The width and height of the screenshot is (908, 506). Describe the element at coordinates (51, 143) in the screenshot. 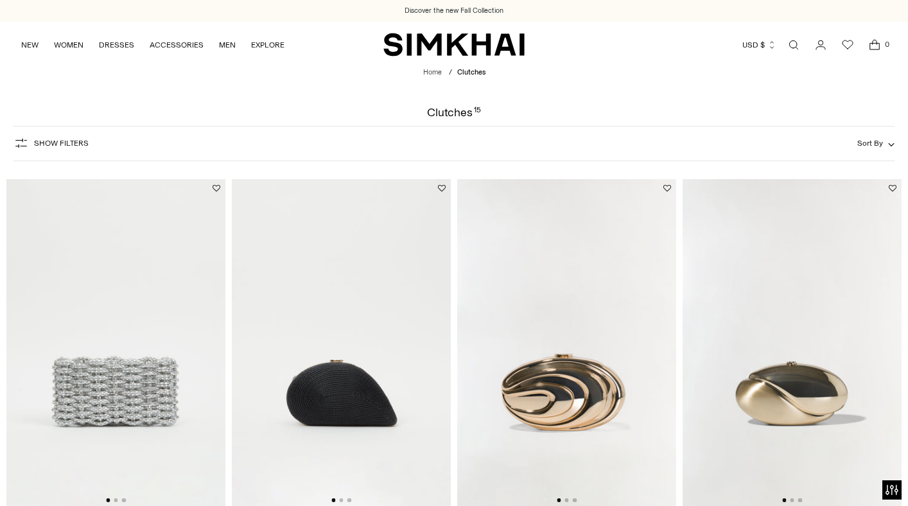

I see `button: Show Filters` at that location.